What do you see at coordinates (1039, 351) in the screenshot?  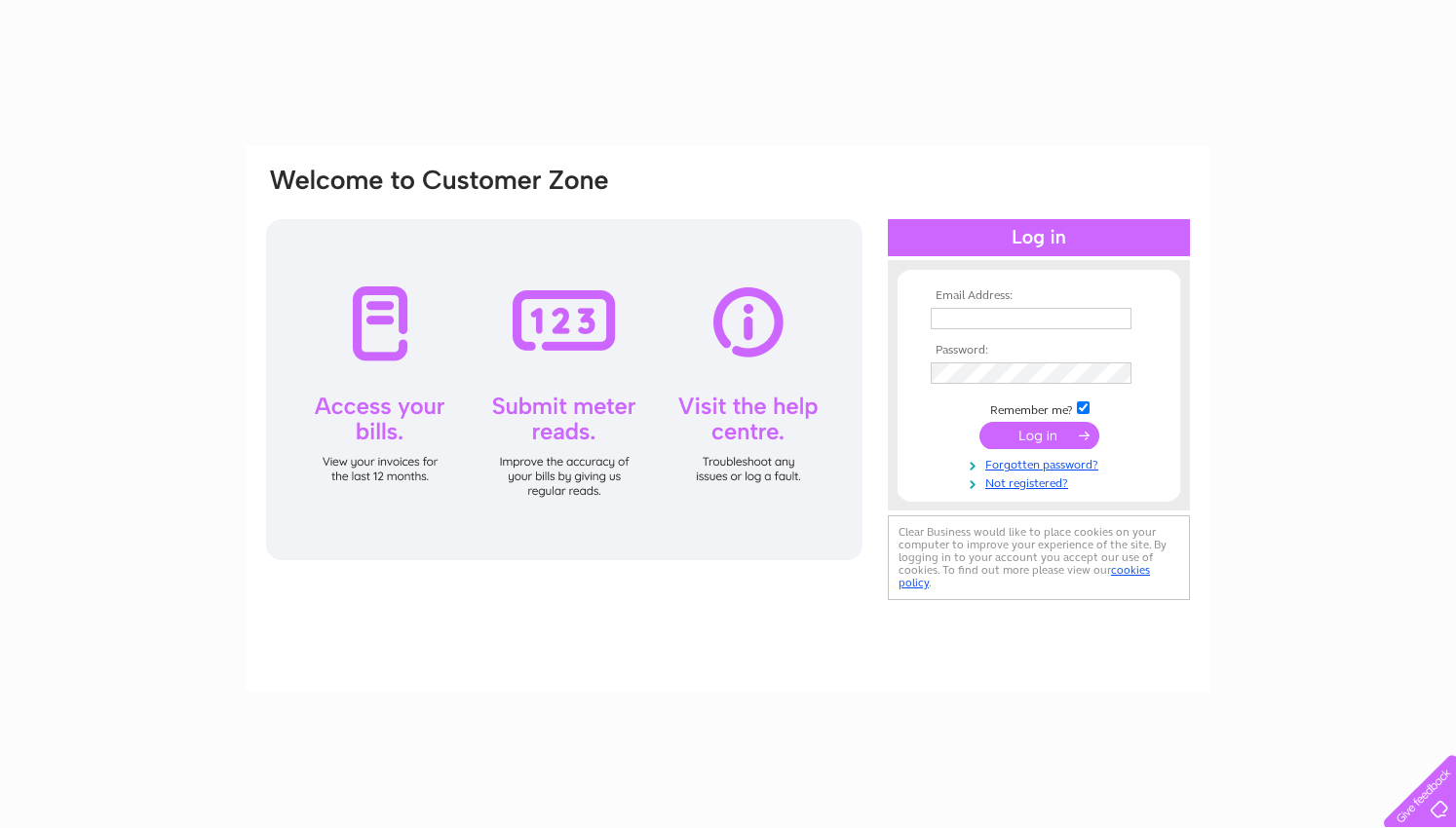 I see `th: Password:` at bounding box center [1039, 351].